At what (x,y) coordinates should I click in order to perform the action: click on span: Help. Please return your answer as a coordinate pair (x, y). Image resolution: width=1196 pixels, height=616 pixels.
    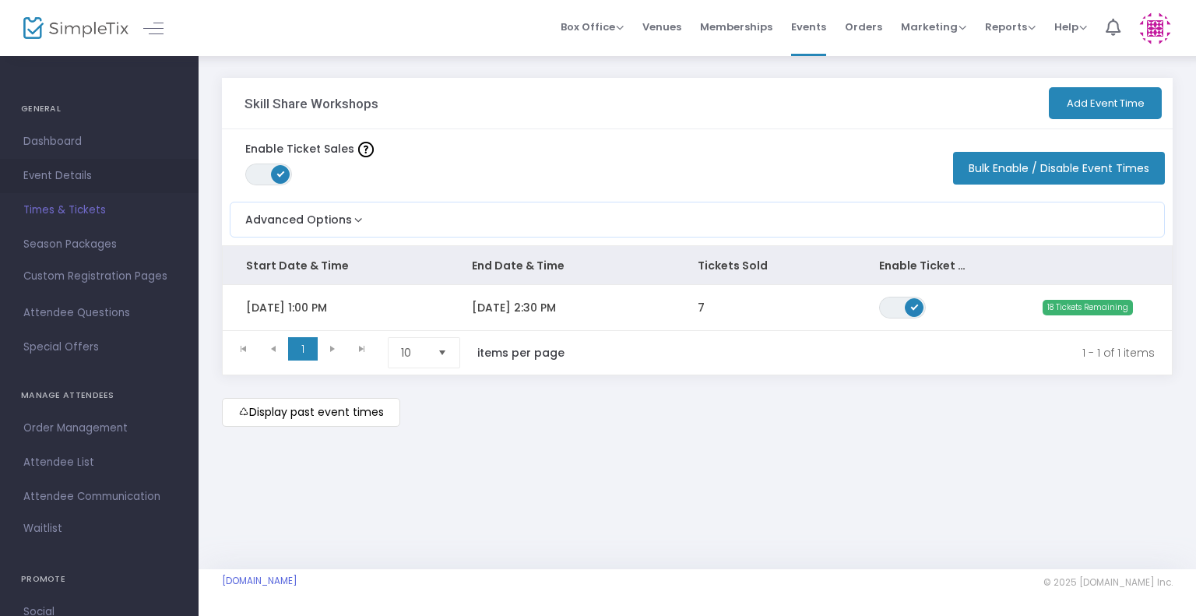
    Looking at the image, I should click on (1071, 26).